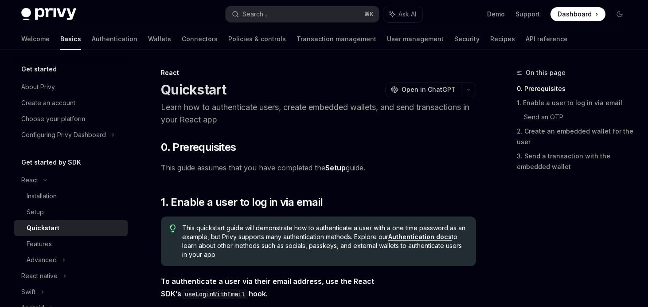  What do you see at coordinates (576, 103) in the screenshot?
I see `a: 1. Enable a user to log in via email` at bounding box center [576, 103].